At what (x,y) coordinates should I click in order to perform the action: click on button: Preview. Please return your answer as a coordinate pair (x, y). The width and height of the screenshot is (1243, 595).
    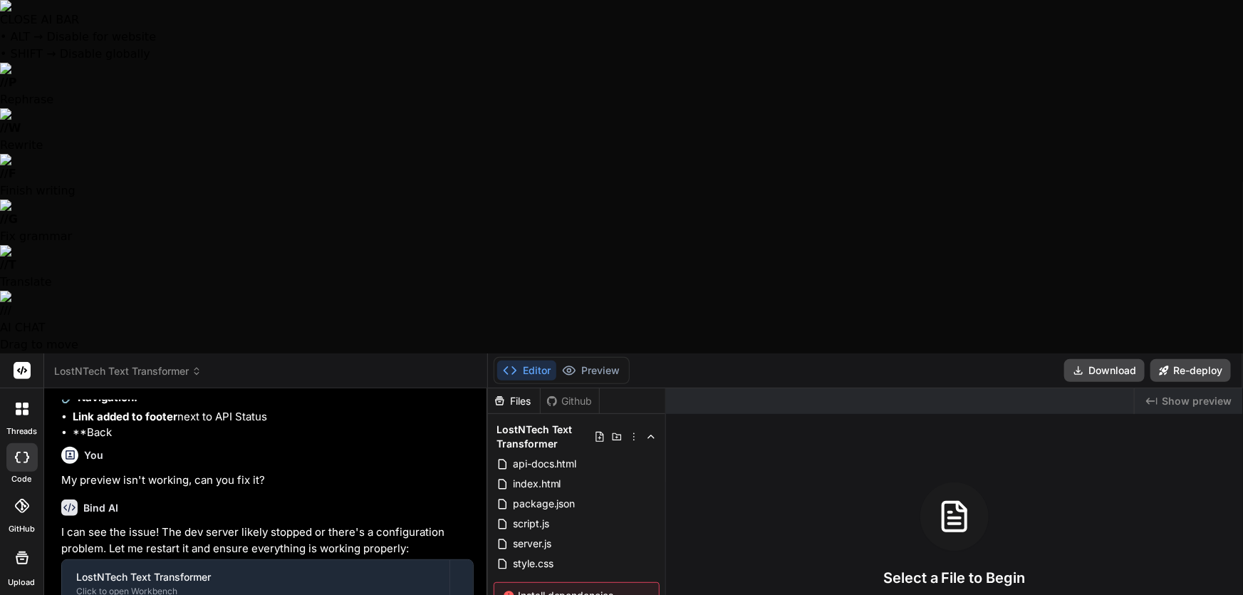
    Looking at the image, I should click on (591, 370).